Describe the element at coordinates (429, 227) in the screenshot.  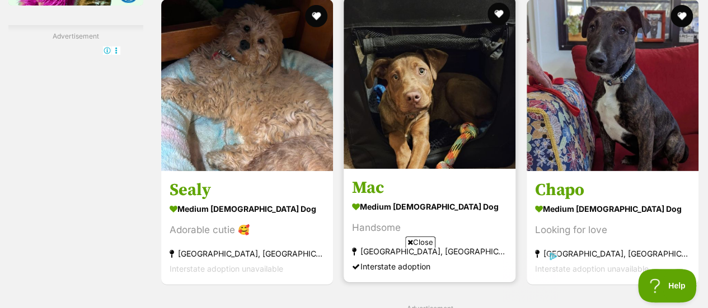
I see `div: Handsome` at that location.